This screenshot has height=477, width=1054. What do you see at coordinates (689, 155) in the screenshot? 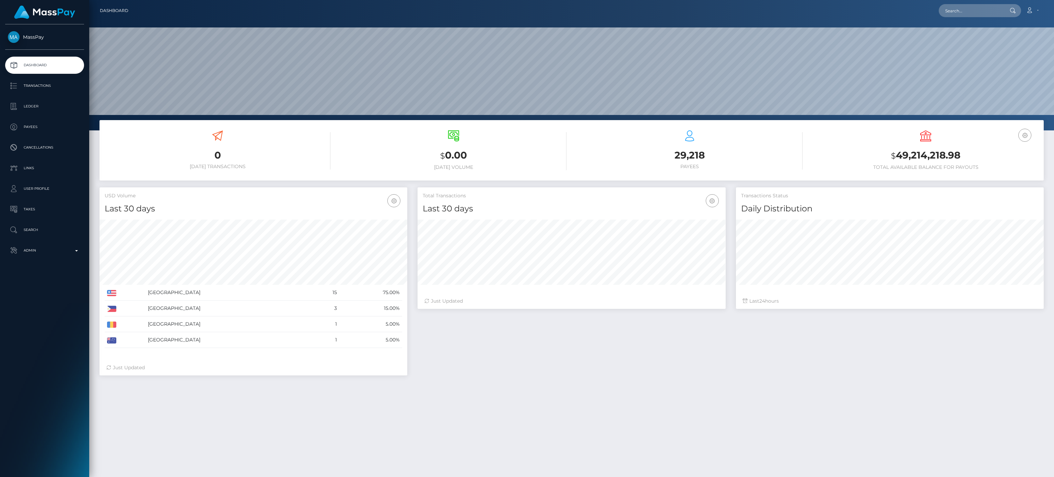
I see `h3: 29,218` at bounding box center [689, 155].